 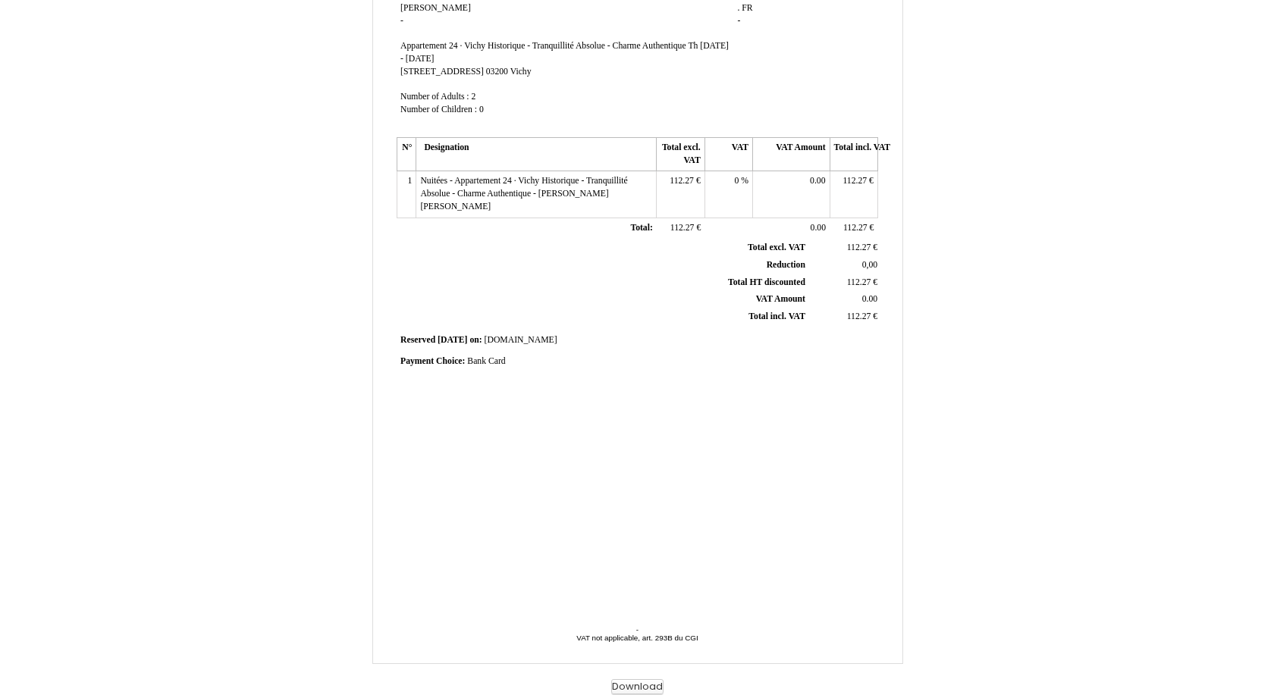 I want to click on span: VAT Amount, so click(x=780, y=299).